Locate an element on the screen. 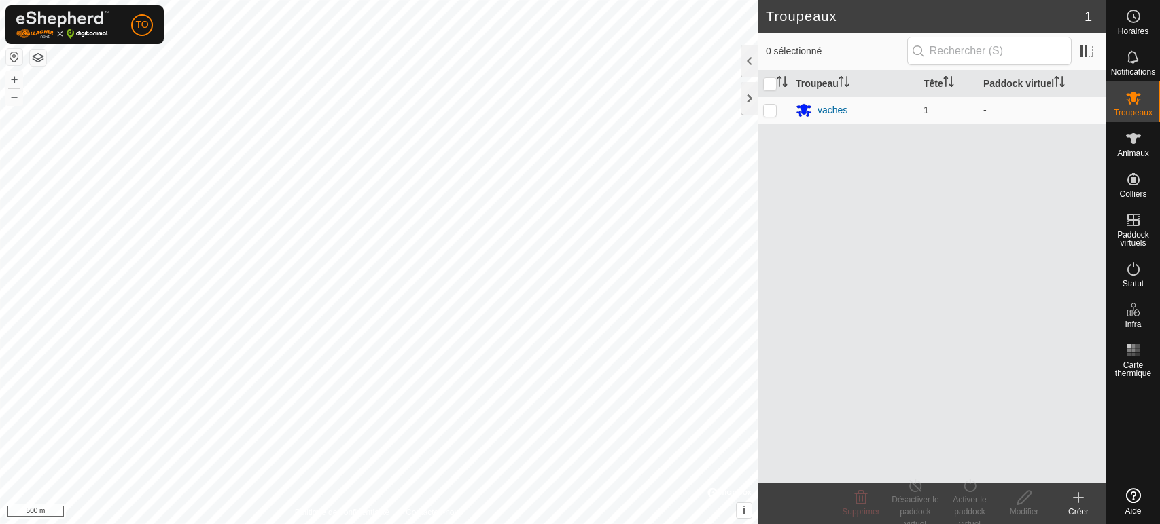 The image size is (1160, 524). span: TO is located at coordinates (141, 24).